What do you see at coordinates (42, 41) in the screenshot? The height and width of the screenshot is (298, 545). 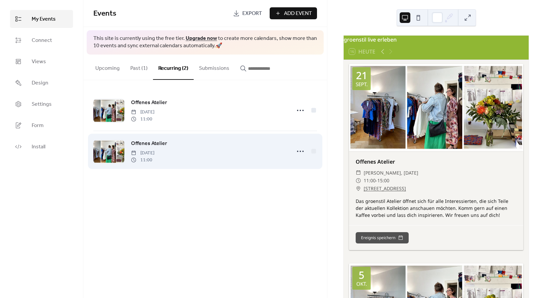 I see `span: Connect` at bounding box center [42, 41].